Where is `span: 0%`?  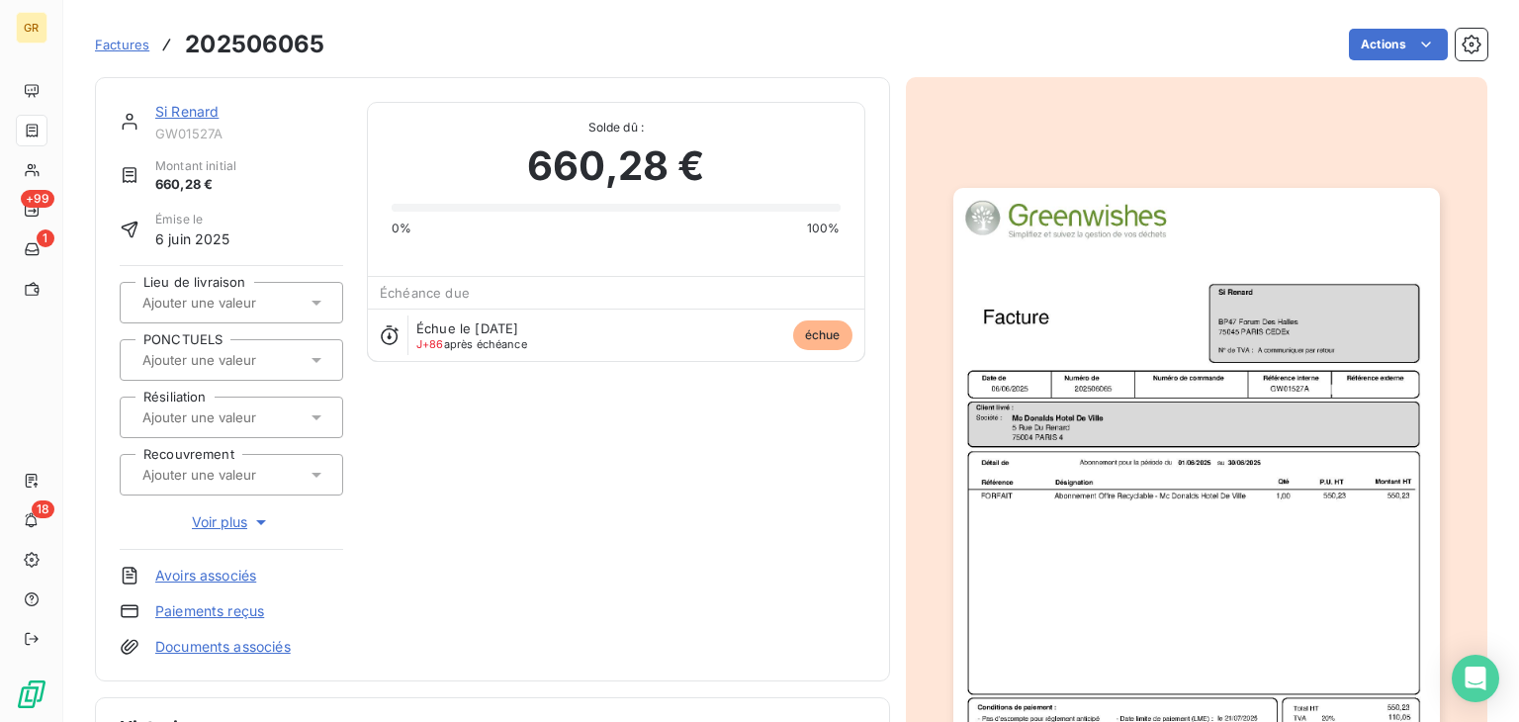 span: 0% is located at coordinates (401, 228).